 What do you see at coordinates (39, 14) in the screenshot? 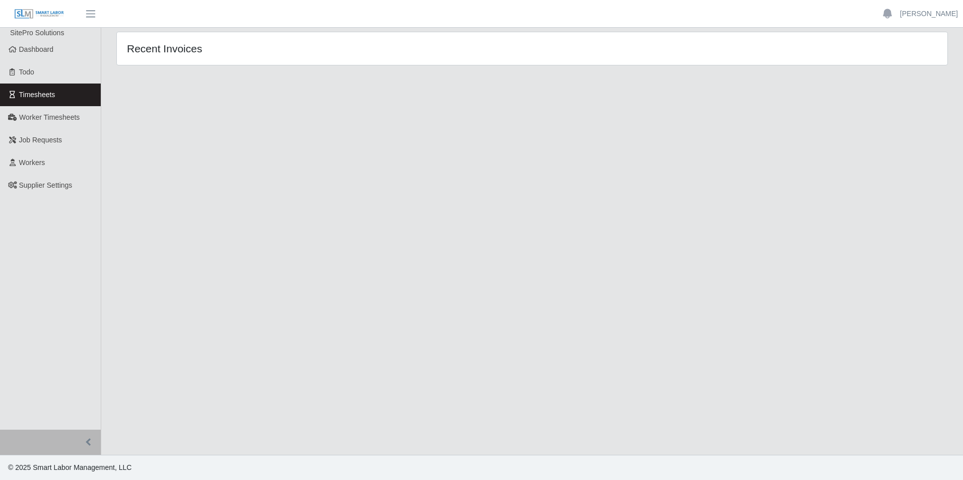
I see `img: SLM Logo` at bounding box center [39, 14].